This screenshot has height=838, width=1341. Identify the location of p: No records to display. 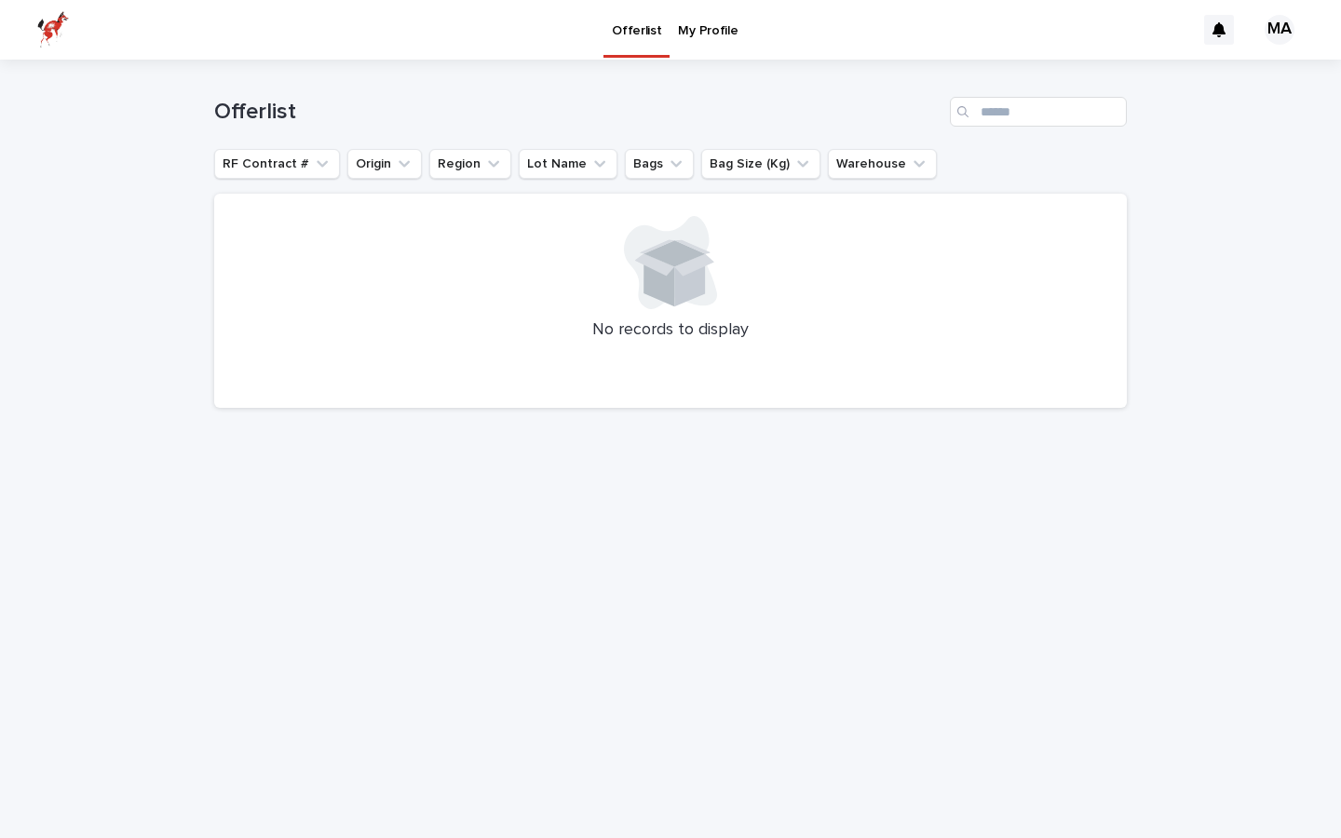
(670, 331).